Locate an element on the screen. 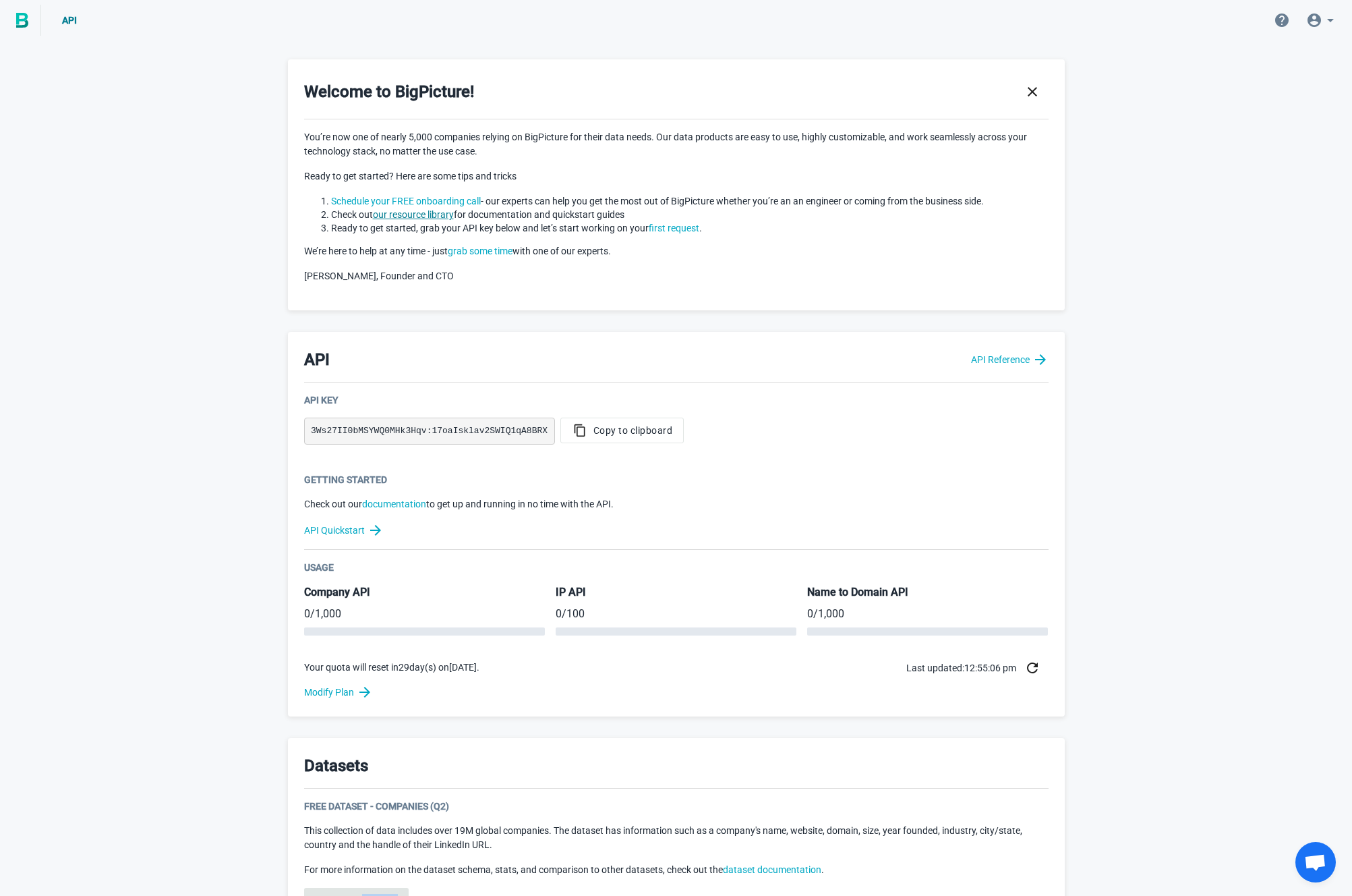 This screenshot has width=1352, height=896. p: For more information on the dataset schema, stats, and comparison to other datasets, check out the . is located at coordinates (676, 869).